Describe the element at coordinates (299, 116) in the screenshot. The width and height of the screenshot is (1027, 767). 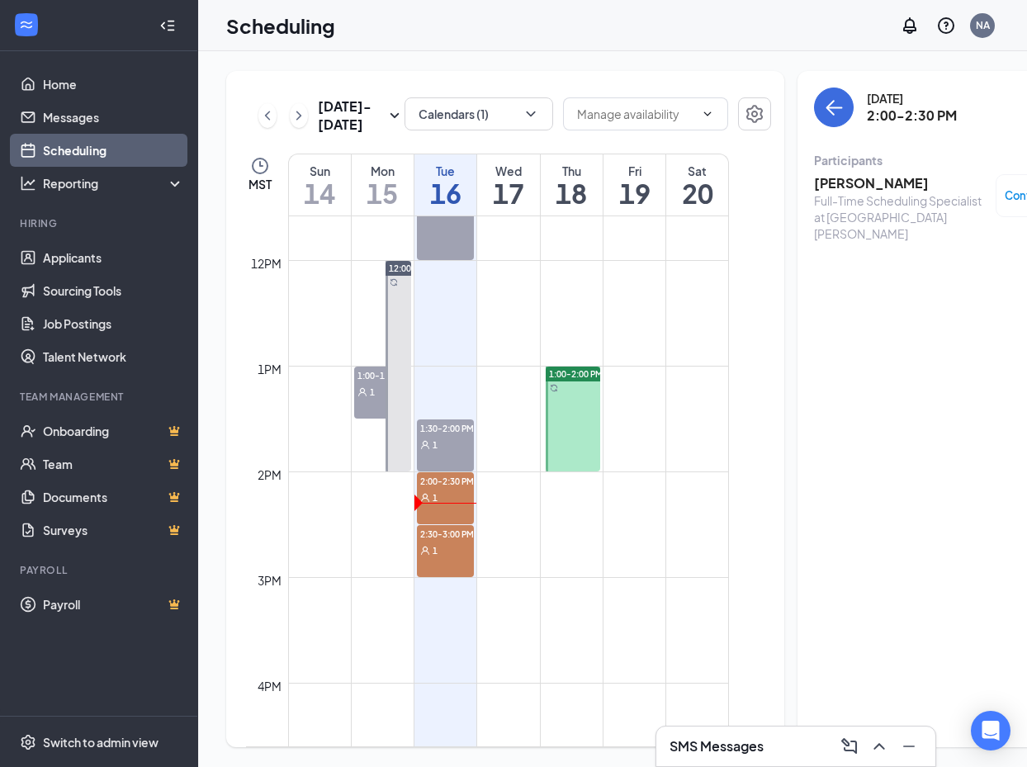
I see `svg: ChevronRight` at that location.